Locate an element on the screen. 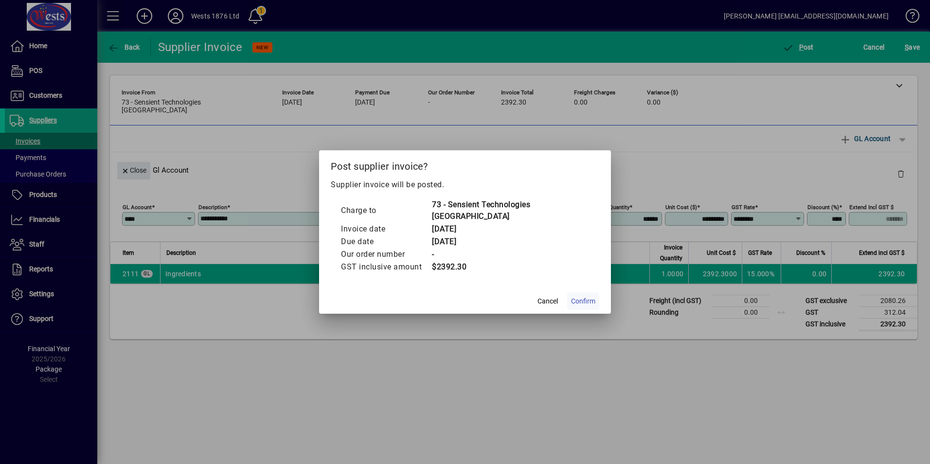 The image size is (930, 464). p: Supplier invoice will be posted. is located at coordinates (465, 185).